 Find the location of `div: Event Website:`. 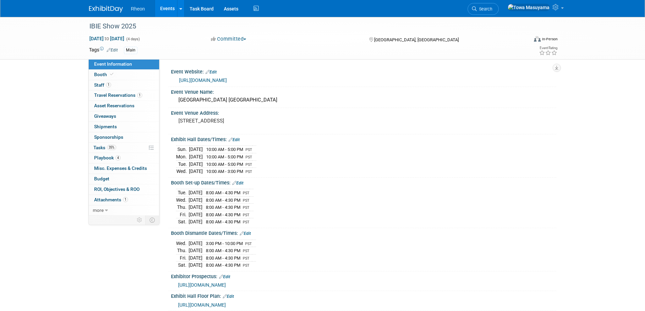

div: Event Website: is located at coordinates (363, 71).